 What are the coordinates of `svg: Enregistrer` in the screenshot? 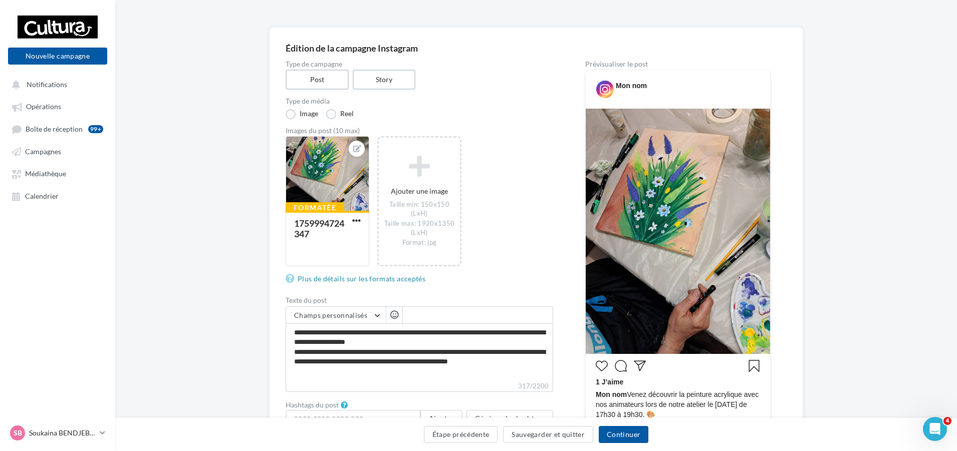 It's located at (754, 366).